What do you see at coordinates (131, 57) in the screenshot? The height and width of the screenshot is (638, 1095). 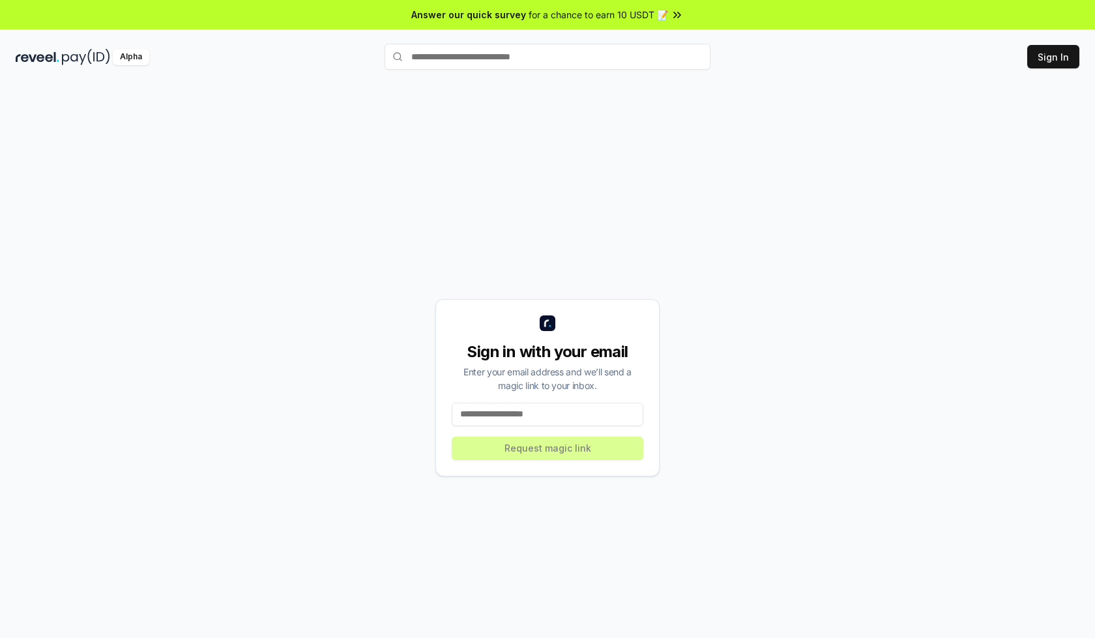 I see `div: Alpha` at bounding box center [131, 57].